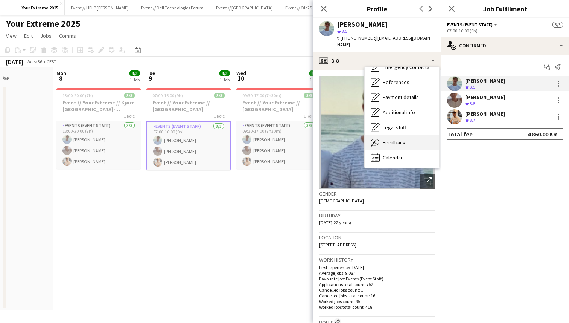 This screenshot has height=323, width=569. I want to click on p: Worked jobs count: 95, so click(377, 301).